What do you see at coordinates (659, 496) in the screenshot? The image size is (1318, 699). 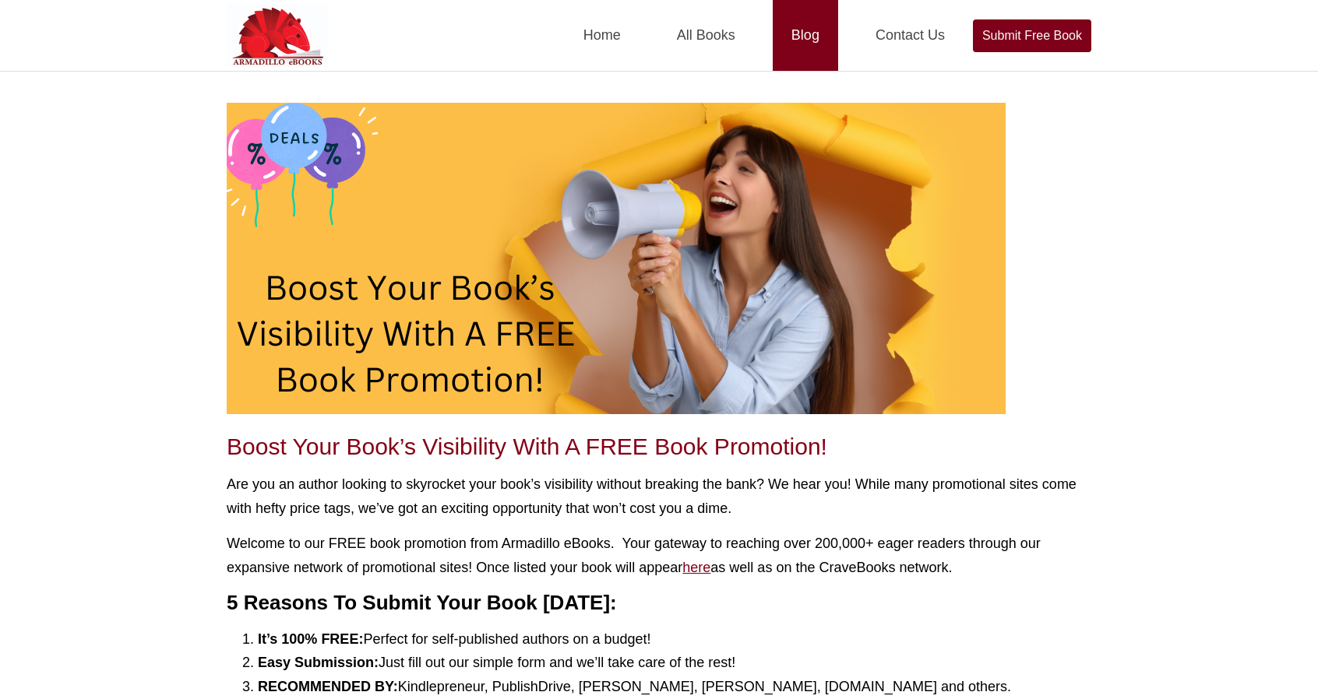 I see `p: Are you an author looking to skyrocket your book’s visibility without breaking the bank? We hear ...` at bounding box center [659, 496].